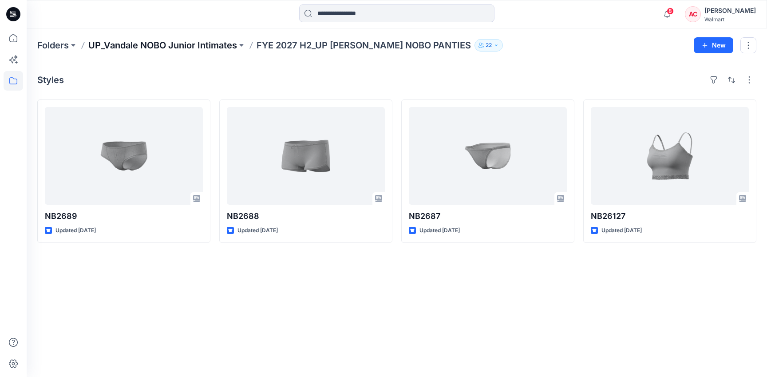  Describe the element at coordinates (53, 45) in the screenshot. I see `p: Folders` at that location.